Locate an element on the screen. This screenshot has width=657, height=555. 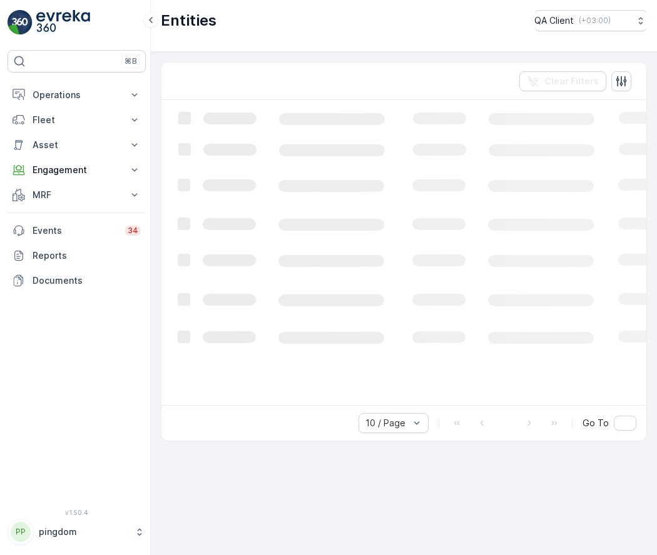
img: logo is located at coordinates (20, 23).